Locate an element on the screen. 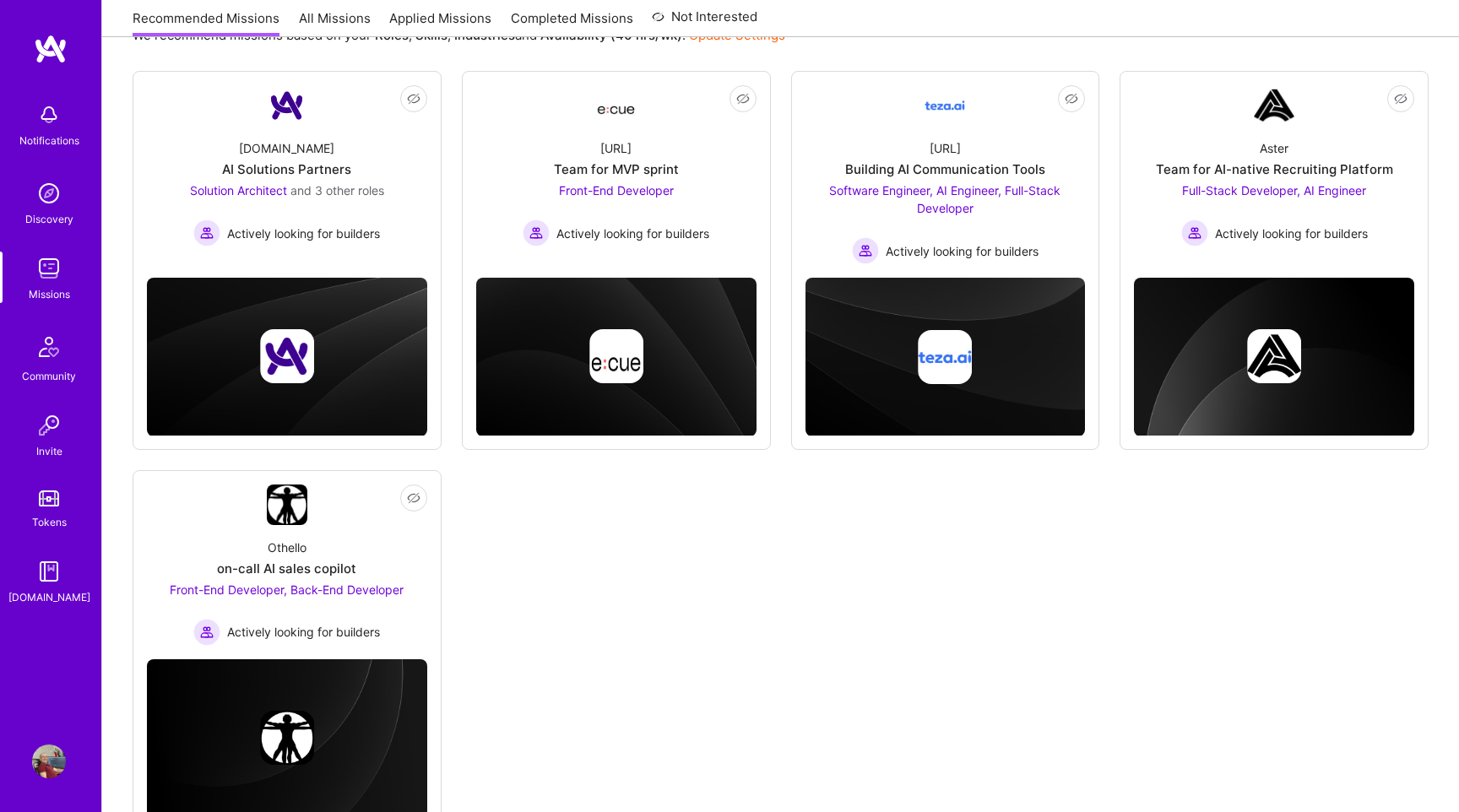 This screenshot has width=1459, height=812. a: All Missions is located at coordinates (334, 23).